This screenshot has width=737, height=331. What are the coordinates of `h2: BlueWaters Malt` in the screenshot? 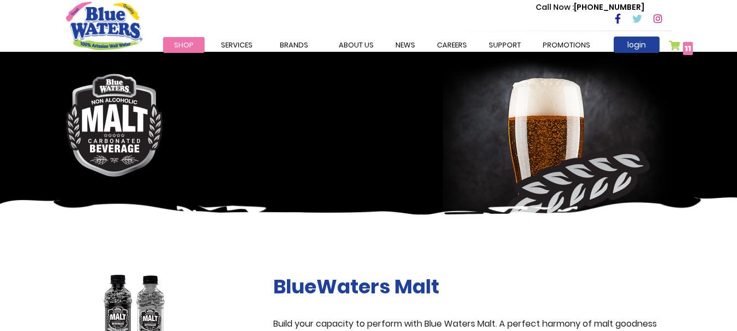 It's located at (472, 286).